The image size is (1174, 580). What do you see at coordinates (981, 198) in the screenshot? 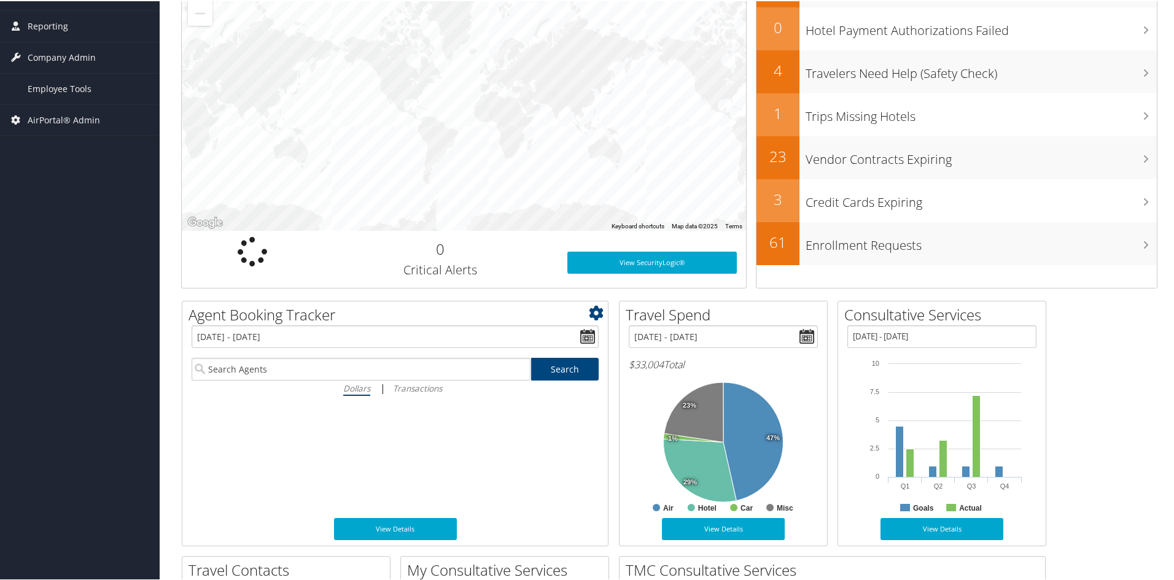
I see `h3: Credit Cards Expiring` at bounding box center [981, 198].